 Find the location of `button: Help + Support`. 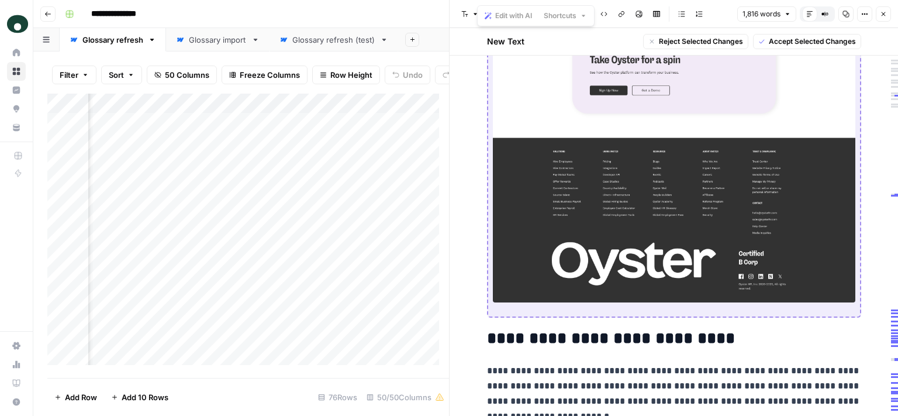

button: Help + Support is located at coordinates (16, 402).